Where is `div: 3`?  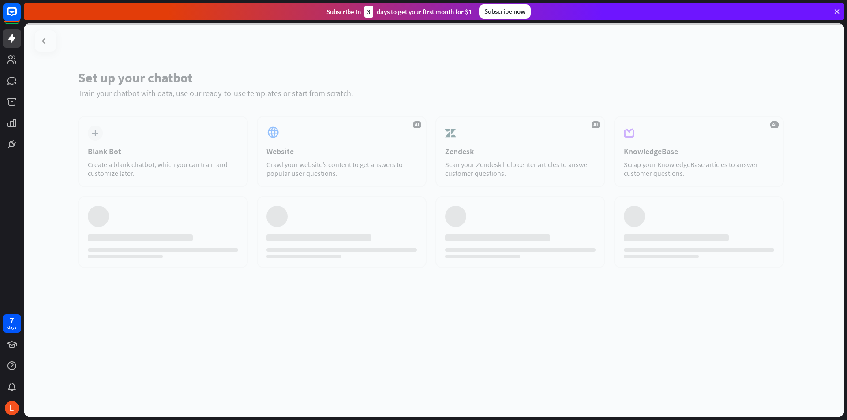
div: 3 is located at coordinates (369, 11).